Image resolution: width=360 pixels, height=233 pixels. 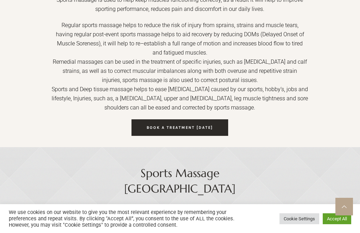 I want to click on span: and fatigued muscles., so click(x=180, y=52).